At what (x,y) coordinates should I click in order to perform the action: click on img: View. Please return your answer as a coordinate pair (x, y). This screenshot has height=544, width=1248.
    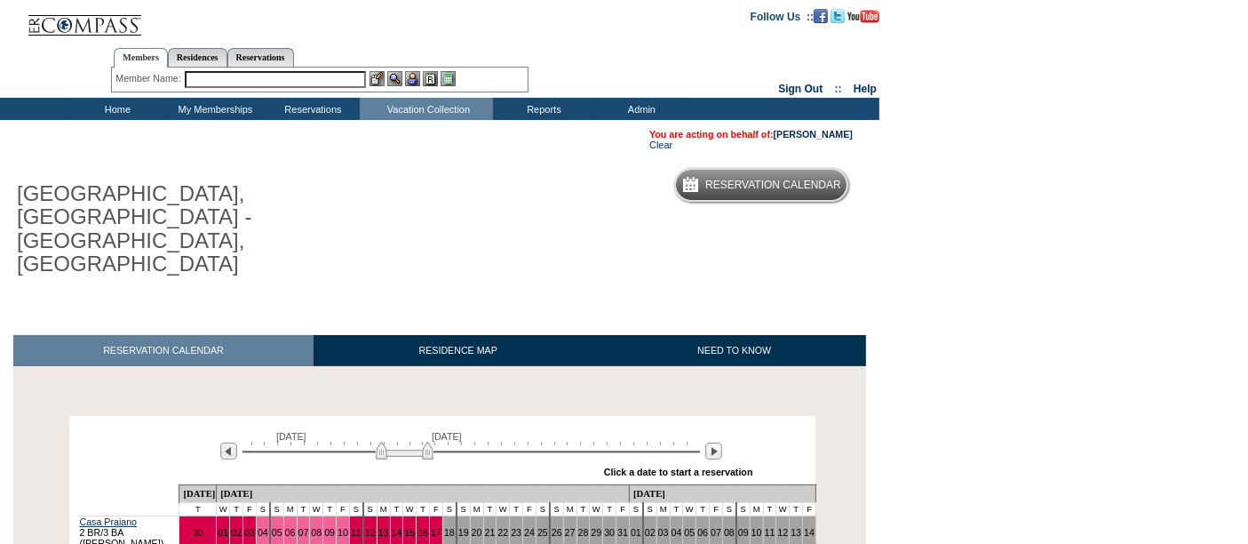
    Looking at the image, I should click on (395, 78).